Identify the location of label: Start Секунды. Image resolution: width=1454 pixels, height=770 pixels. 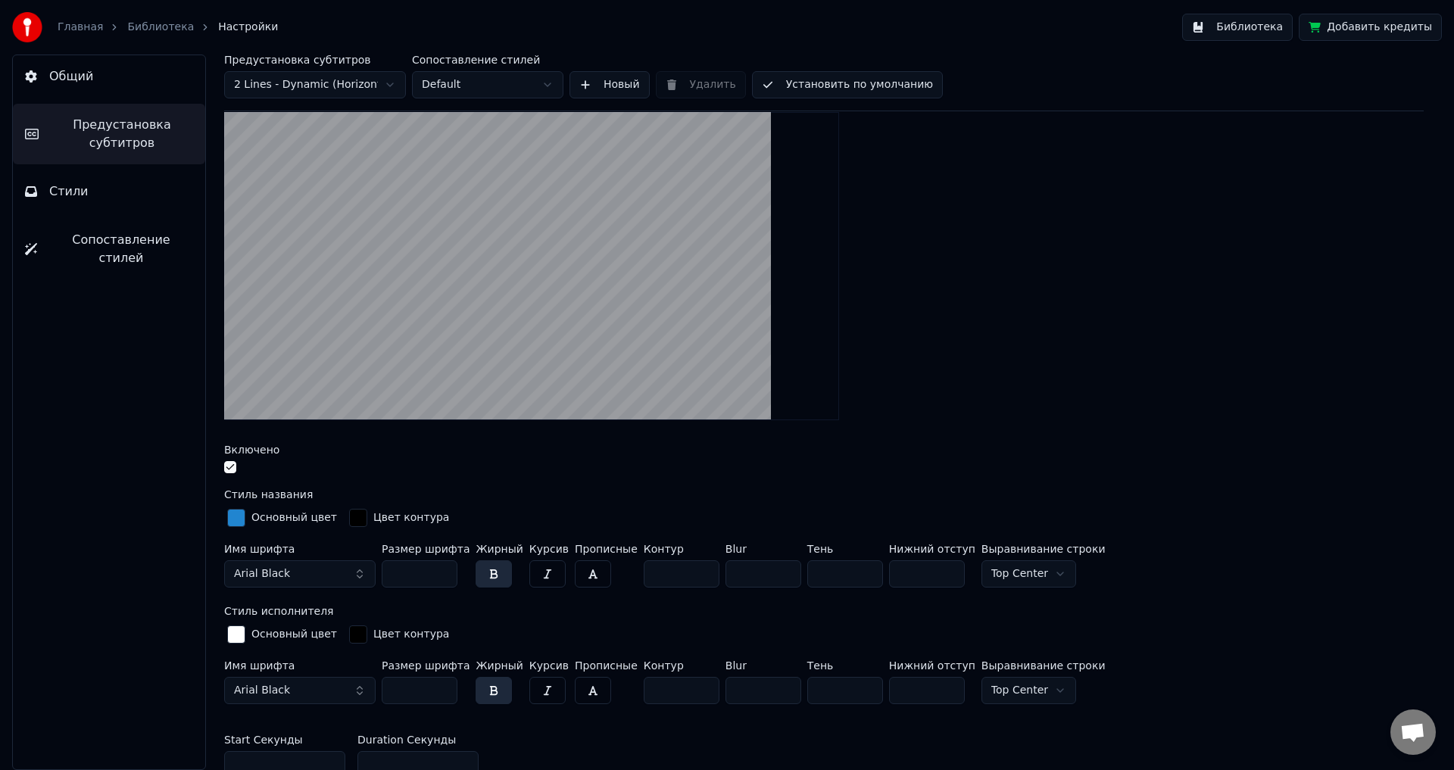
(264, 740).